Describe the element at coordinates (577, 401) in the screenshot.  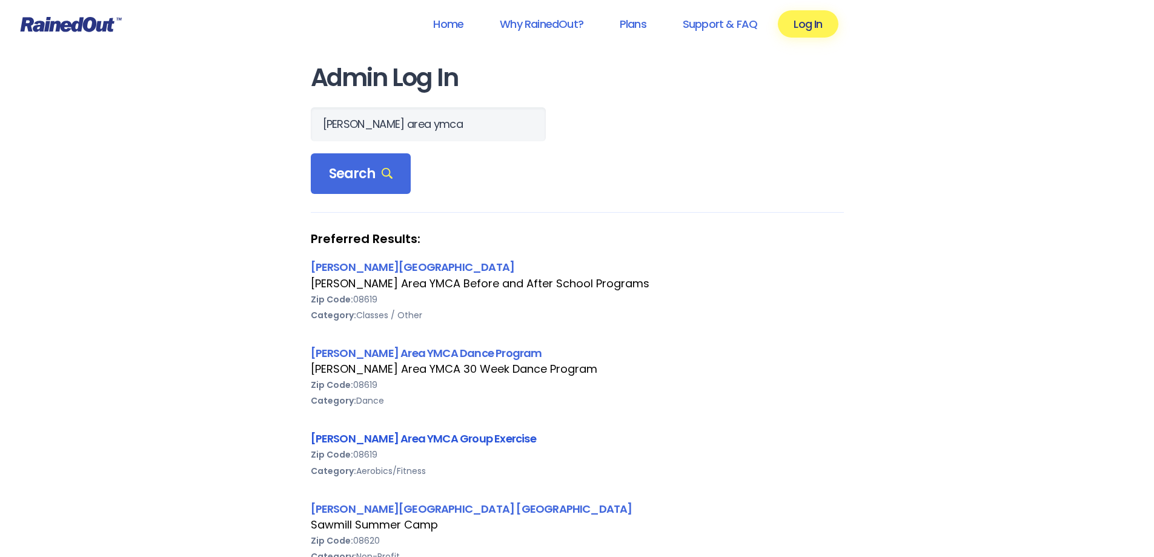
I see `div: Dance` at that location.